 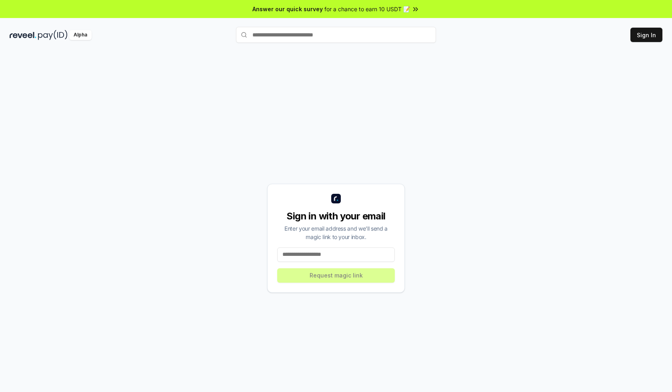 What do you see at coordinates (646, 35) in the screenshot?
I see `button: Sign In` at bounding box center [646, 35].